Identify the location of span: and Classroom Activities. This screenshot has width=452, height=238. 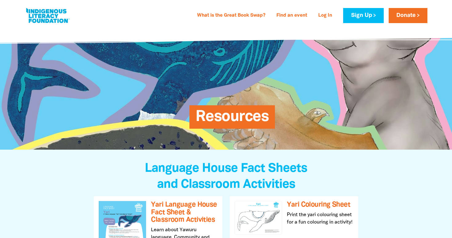
(226, 184).